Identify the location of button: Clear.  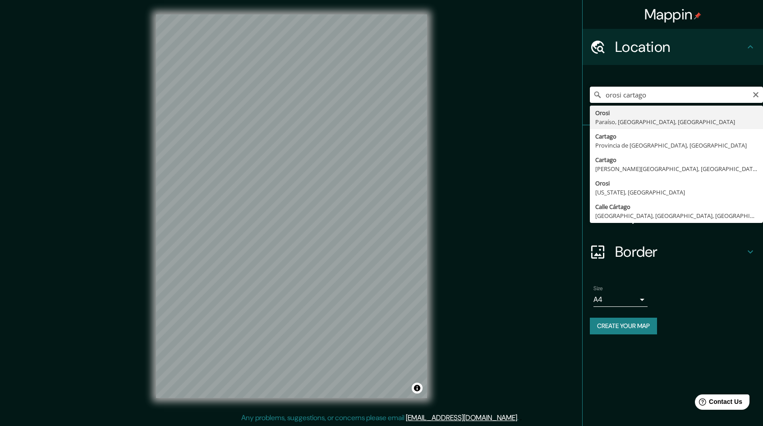
(756, 94).